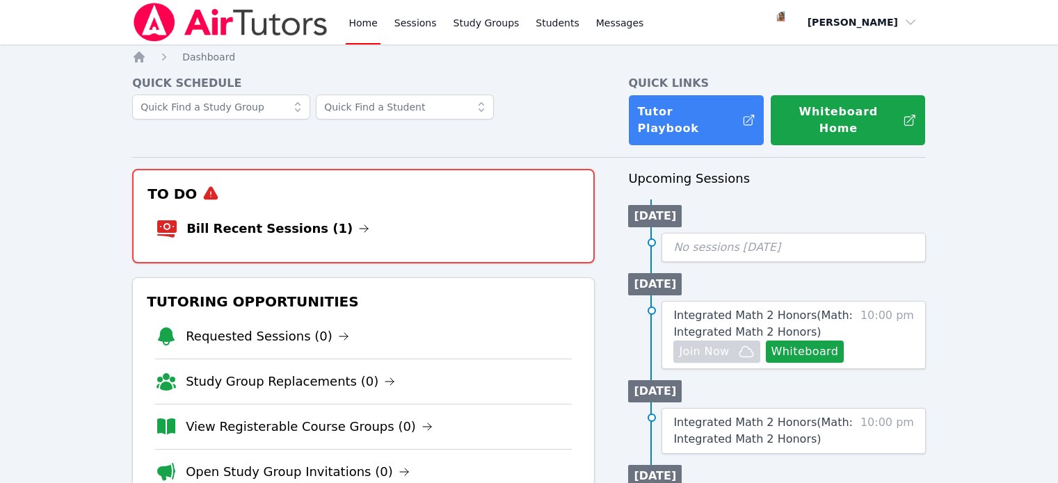 Image resolution: width=1058 pixels, height=483 pixels. I want to click on a: Study Group Replacements (0), so click(290, 382).